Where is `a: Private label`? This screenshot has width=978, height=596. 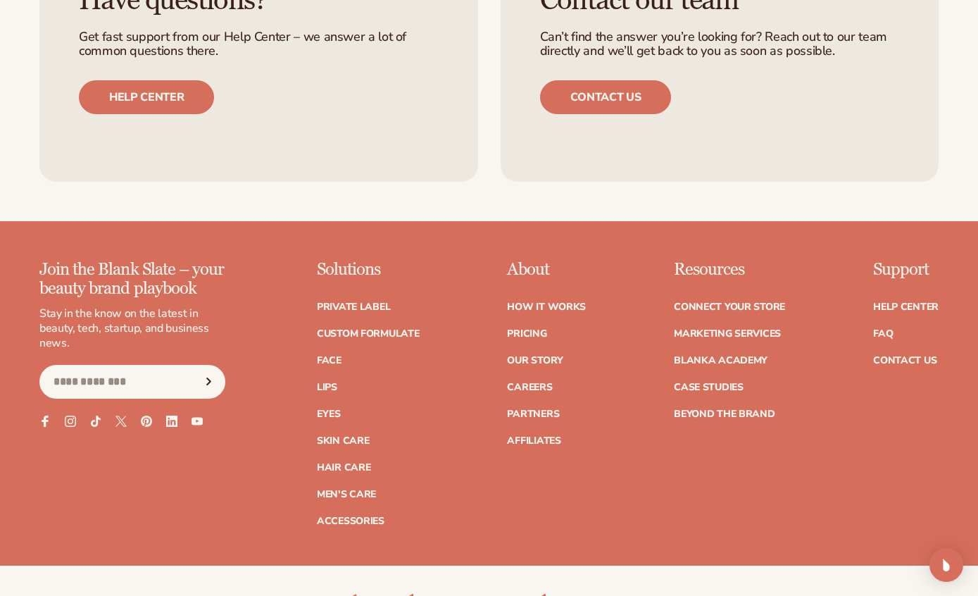
a: Private label is located at coordinates (353, 307).